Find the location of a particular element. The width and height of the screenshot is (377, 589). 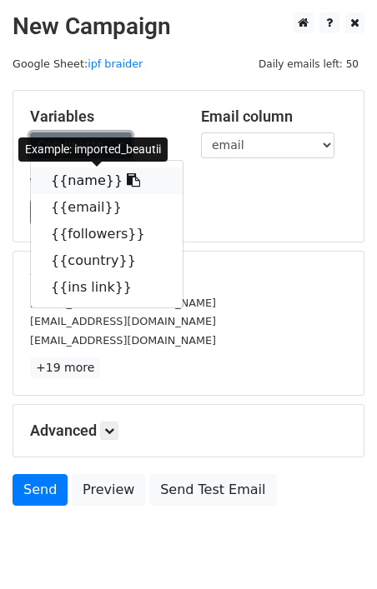

small: Google Sheet: is located at coordinates (78, 63).